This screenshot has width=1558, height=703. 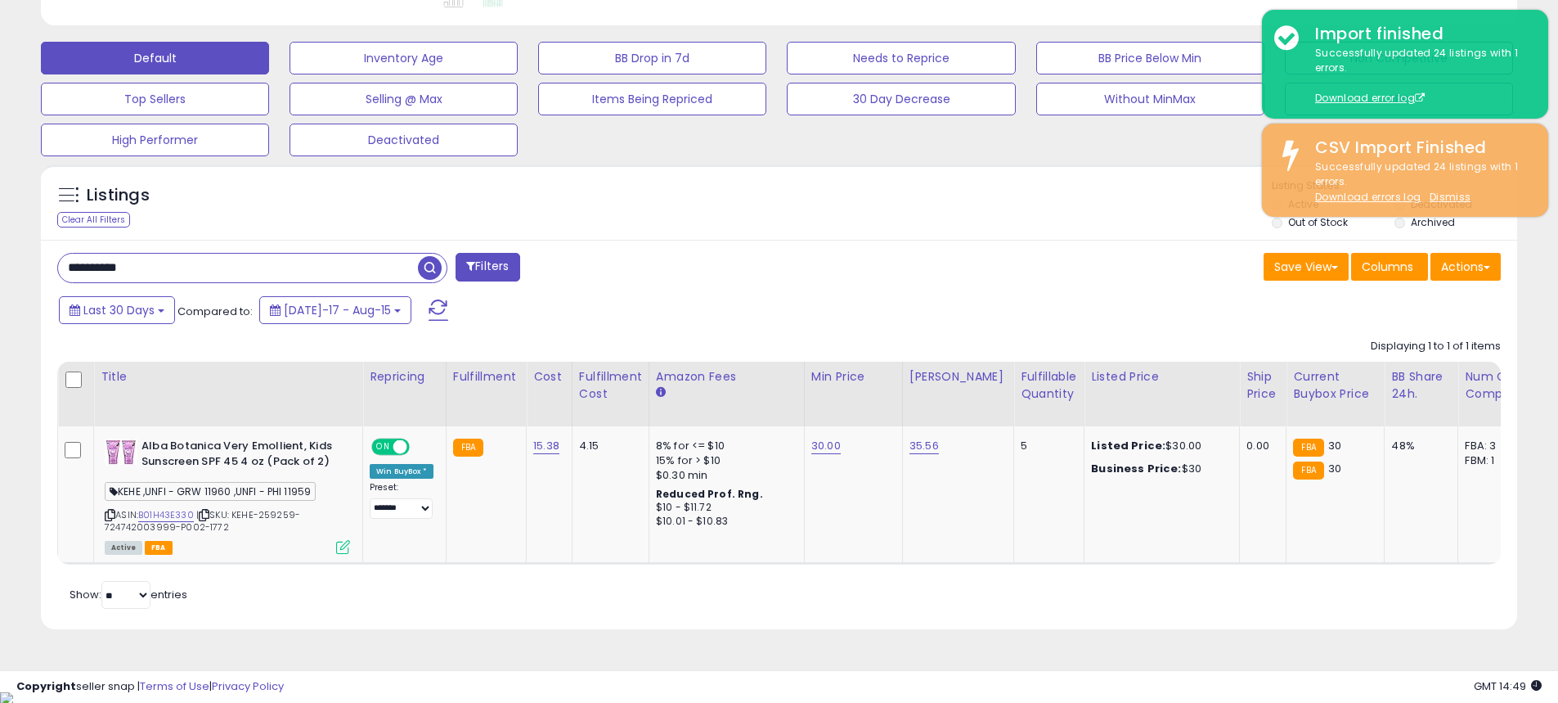 I want to click on div: 4.15, so click(x=608, y=446).